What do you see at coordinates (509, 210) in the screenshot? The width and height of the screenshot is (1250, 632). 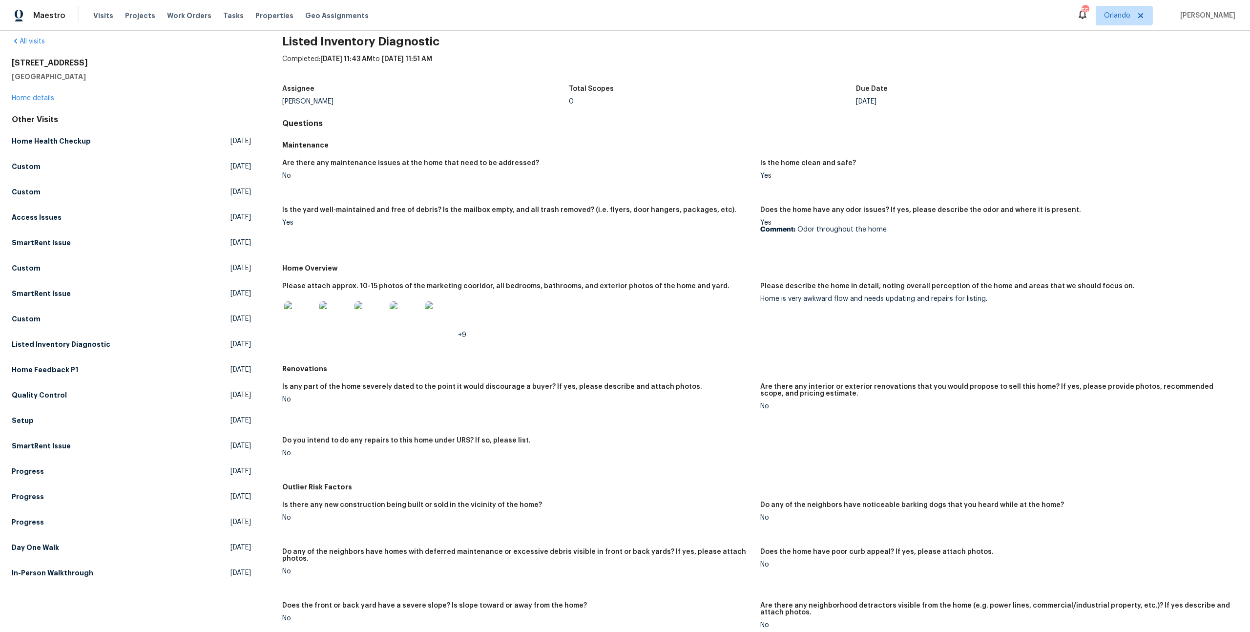 I see `h5: Is the yard well-maintained and free of debris? Is the mailbox empty, and all trash removed? (i.e...` at bounding box center [509, 210].